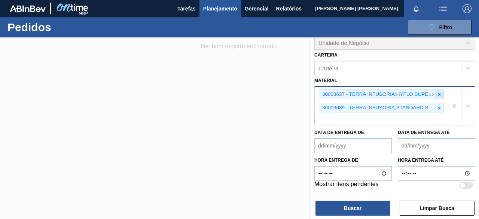 This screenshot has width=479, height=219. I want to click on label: Mostrar itens pendentes, so click(346, 185).